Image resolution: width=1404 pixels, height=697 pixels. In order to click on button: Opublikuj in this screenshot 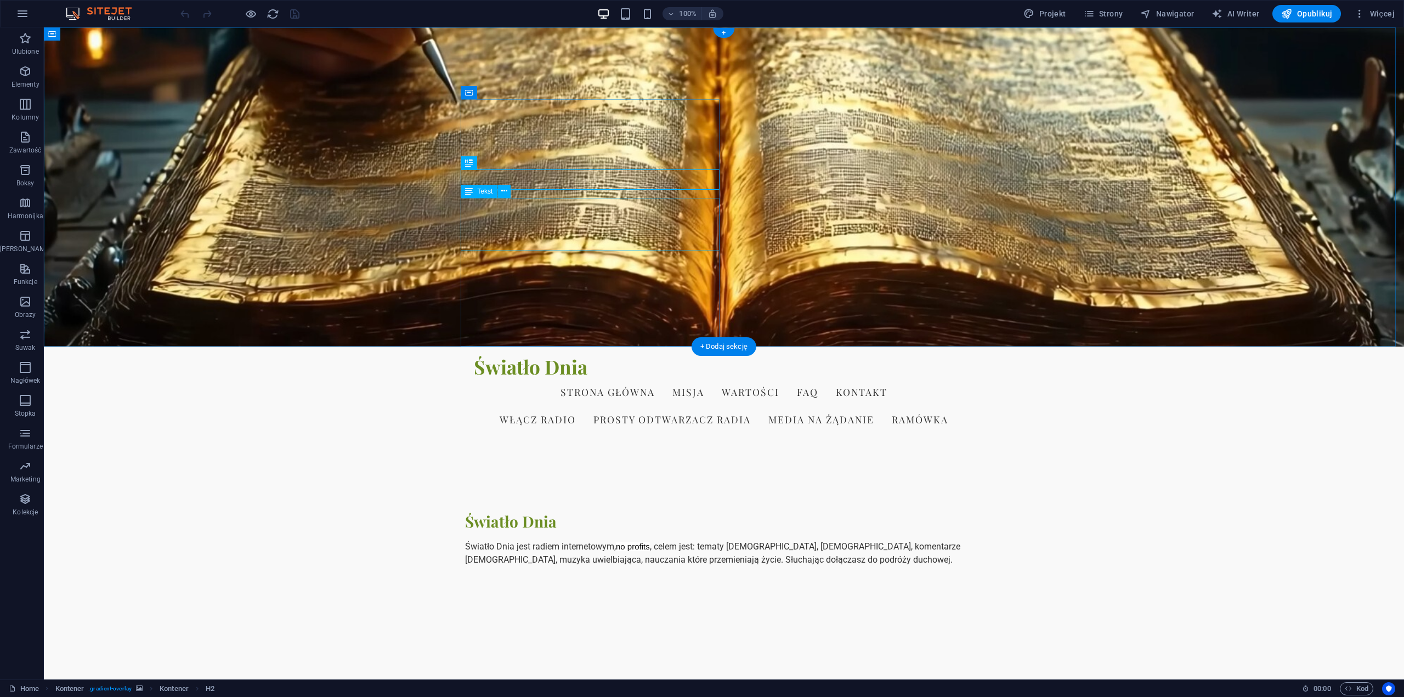, I will do `click(1307, 14)`.